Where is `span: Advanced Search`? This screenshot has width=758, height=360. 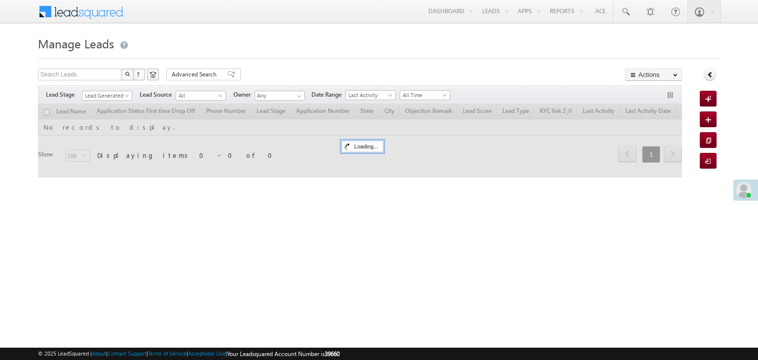
span: Advanced Search is located at coordinates (195, 75).